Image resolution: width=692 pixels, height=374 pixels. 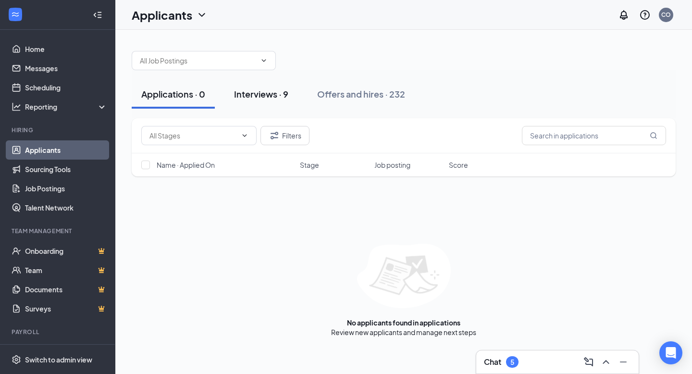 What do you see at coordinates (59, 360) in the screenshot?
I see `div: Switch to admin view` at bounding box center [59, 360].